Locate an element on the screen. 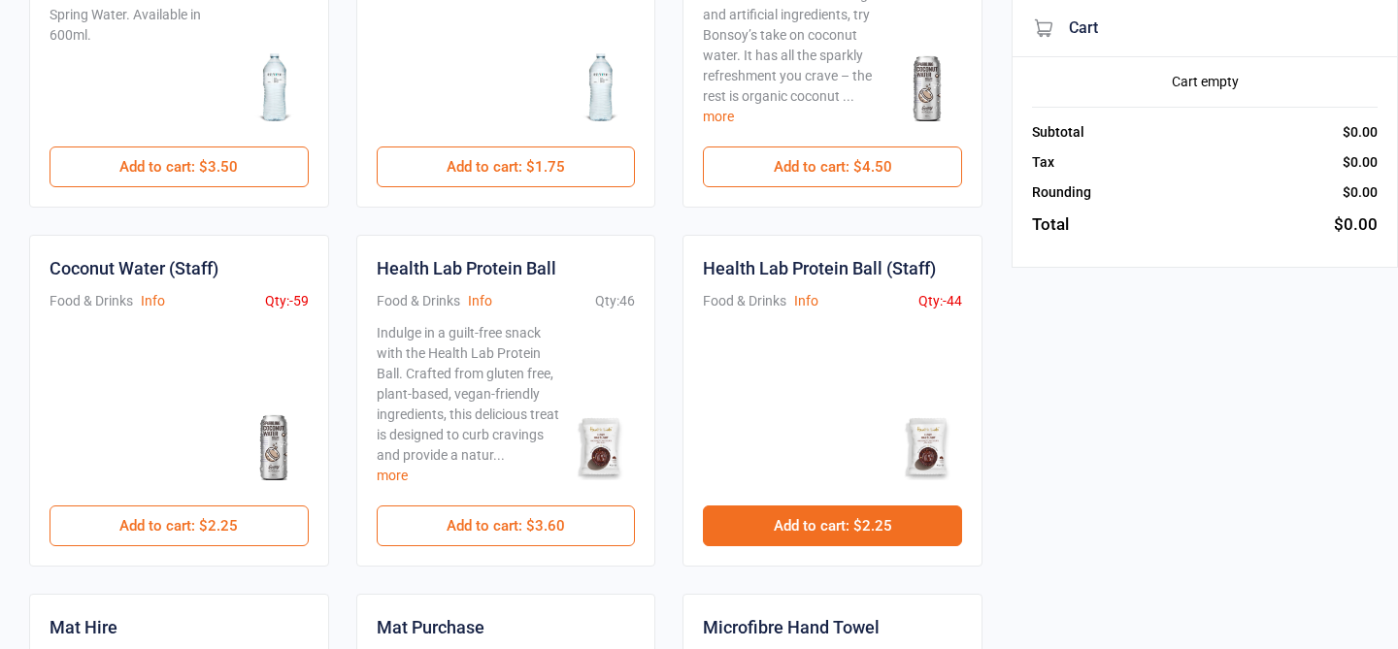  img: Coconut Water (Staff) is located at coordinates (275, 446).